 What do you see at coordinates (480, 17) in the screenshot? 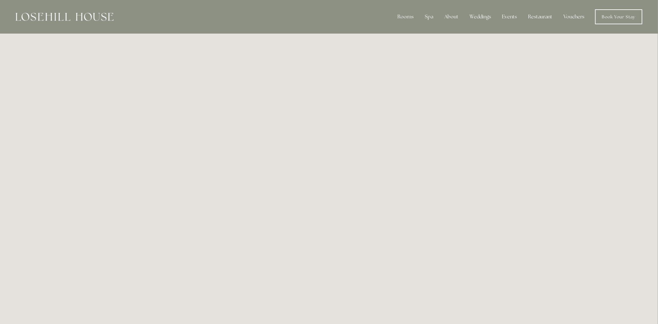
I see `div: Weddings` at bounding box center [480, 17].